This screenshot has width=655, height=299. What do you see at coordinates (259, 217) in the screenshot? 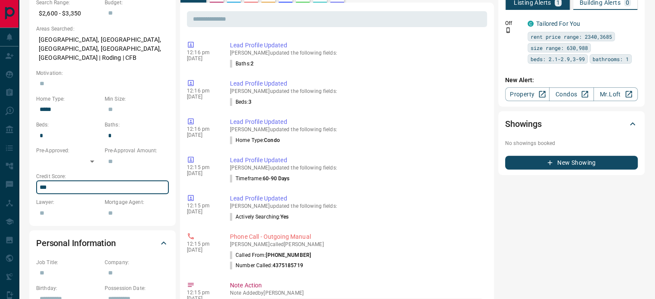
I see `p: Actively Searching :` at bounding box center [259, 217].